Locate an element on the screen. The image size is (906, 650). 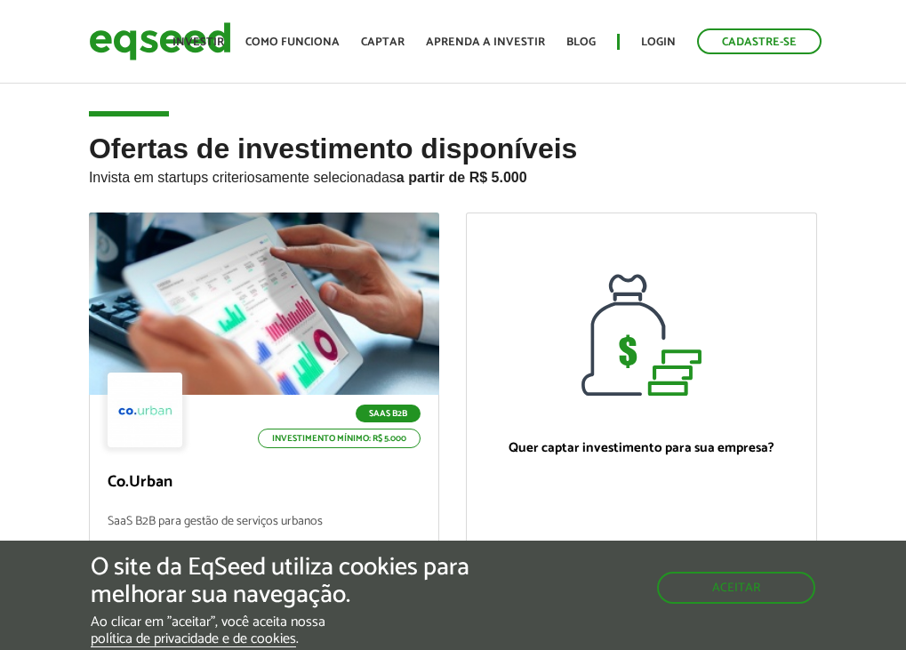
strong: a partir de R$ 5.000 is located at coordinates (461, 177).